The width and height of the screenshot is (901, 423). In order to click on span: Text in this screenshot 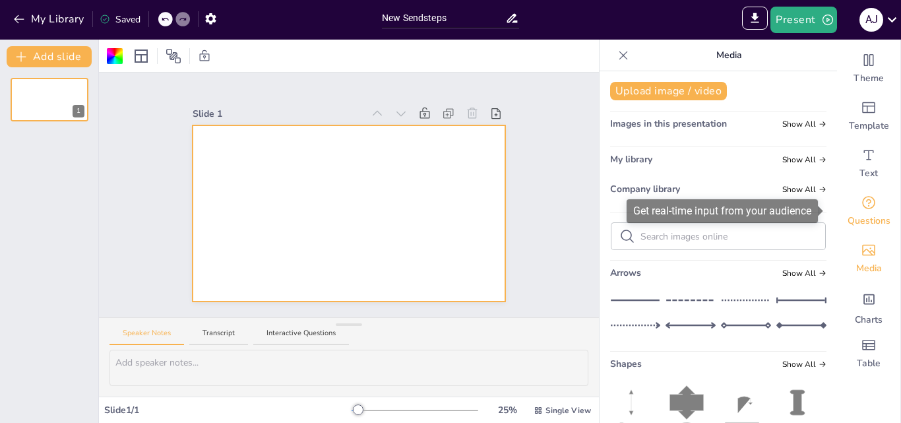, I will do `click(868, 173)`.